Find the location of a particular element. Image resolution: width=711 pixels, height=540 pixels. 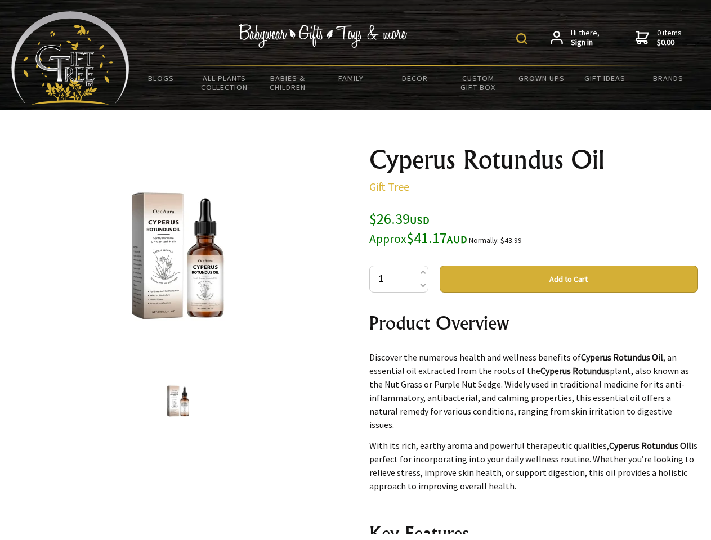

a: Brands is located at coordinates (668, 78).